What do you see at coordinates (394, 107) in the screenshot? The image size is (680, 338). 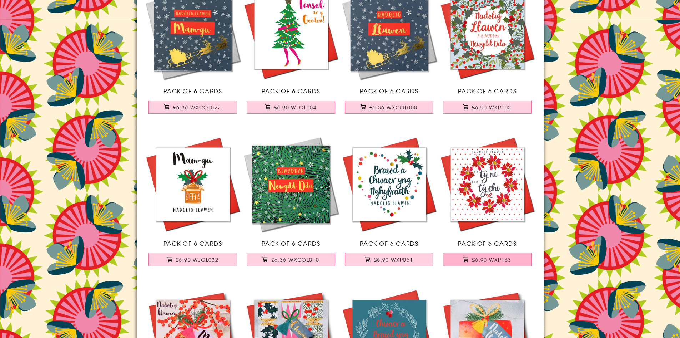 I see `span: £6.36 WXCOL008` at bounding box center [394, 107].